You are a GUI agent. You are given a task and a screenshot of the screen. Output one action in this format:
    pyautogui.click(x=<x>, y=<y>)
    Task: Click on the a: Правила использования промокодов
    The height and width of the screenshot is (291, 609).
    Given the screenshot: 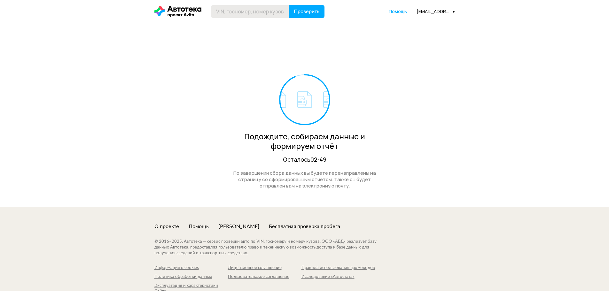 What is the action you would take?
    pyautogui.click(x=338, y=268)
    